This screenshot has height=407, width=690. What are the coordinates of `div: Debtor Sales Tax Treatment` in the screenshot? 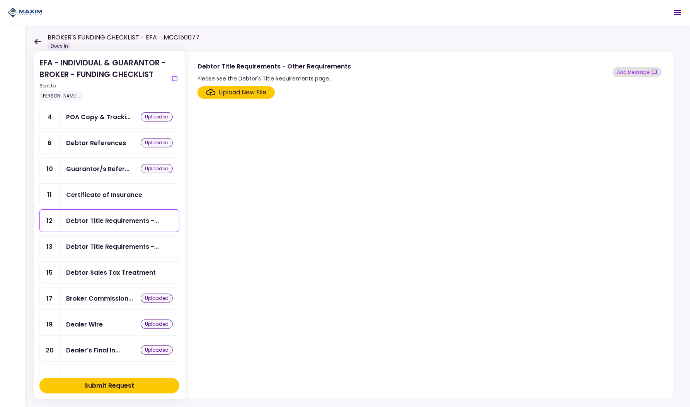 It's located at (111, 272).